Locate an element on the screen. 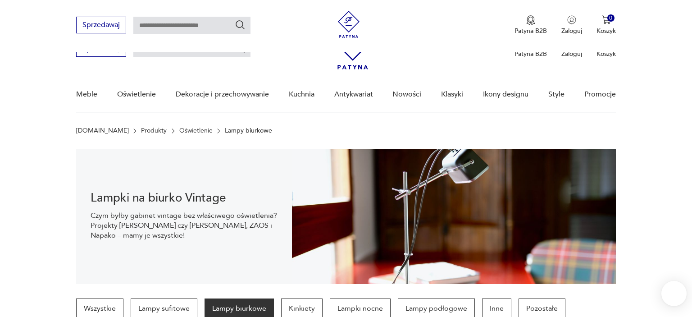  button: 0Koszyk is located at coordinates (606, 25).